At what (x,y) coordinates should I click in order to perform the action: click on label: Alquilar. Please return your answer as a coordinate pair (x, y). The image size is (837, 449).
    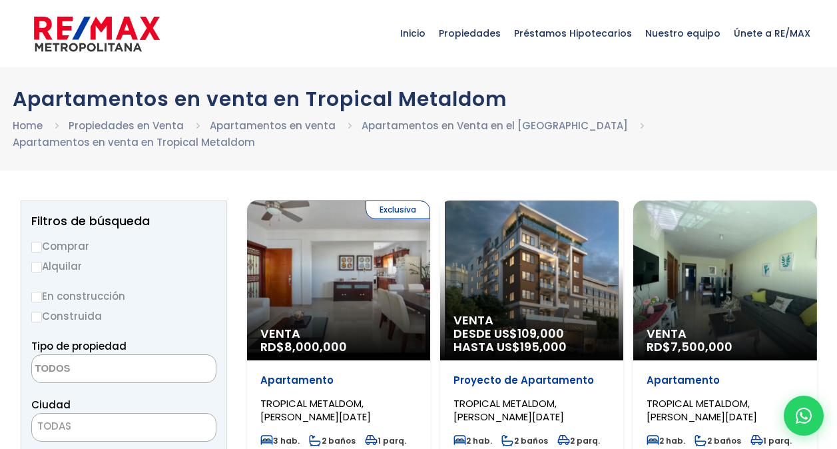
    Looking at the image, I should click on (124, 266).